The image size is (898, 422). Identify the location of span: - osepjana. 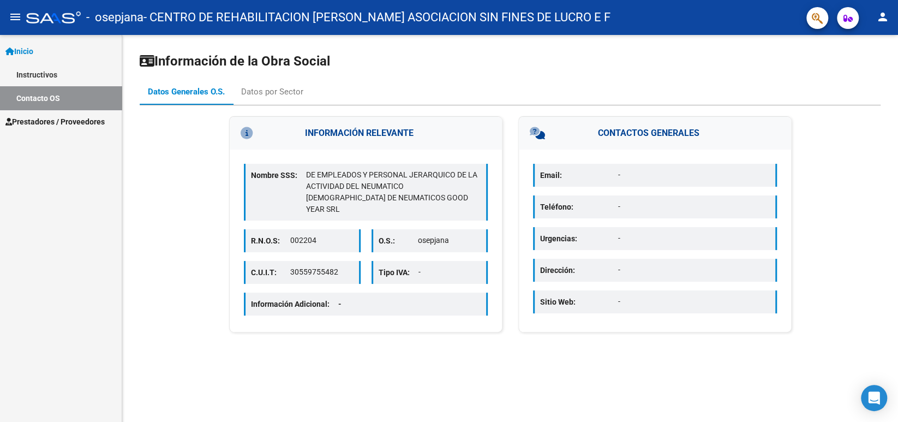
(115, 17).